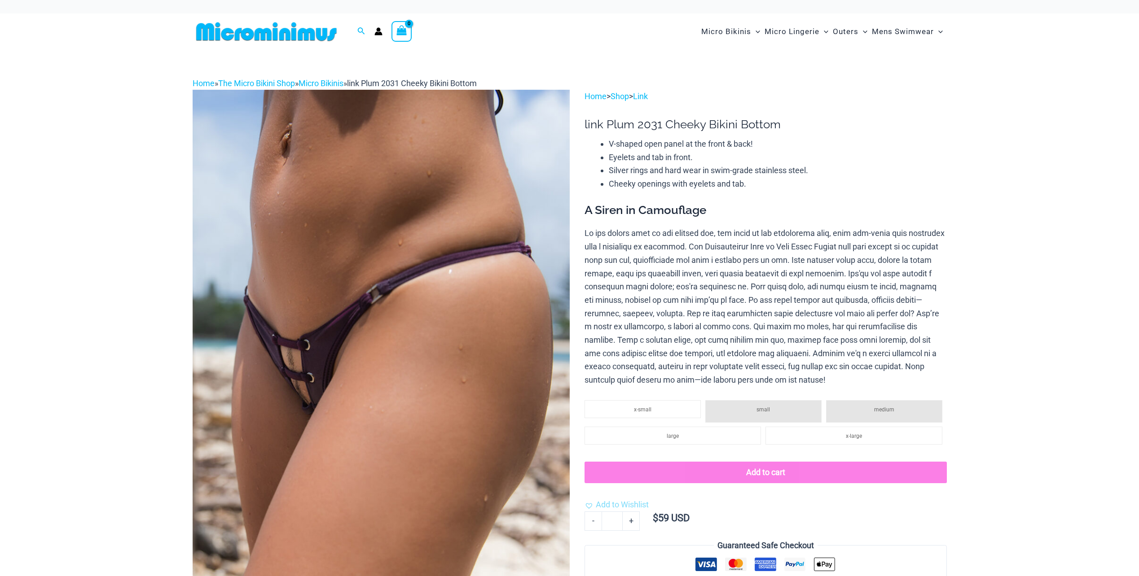 Image resolution: width=1139 pixels, height=576 pixels. Describe the element at coordinates (884, 410) in the screenshot. I see `span: medium` at that location.